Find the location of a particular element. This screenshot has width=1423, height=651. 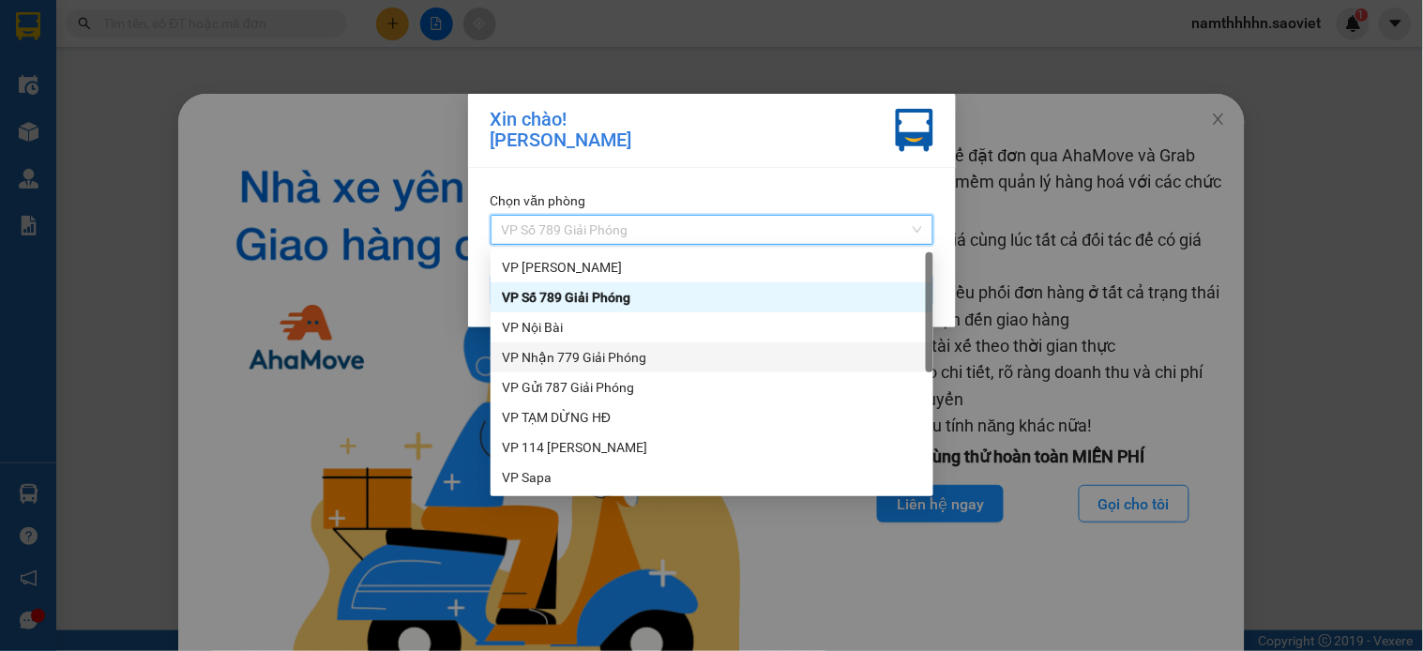

div: VP Bảo Hà is located at coordinates (712, 267).